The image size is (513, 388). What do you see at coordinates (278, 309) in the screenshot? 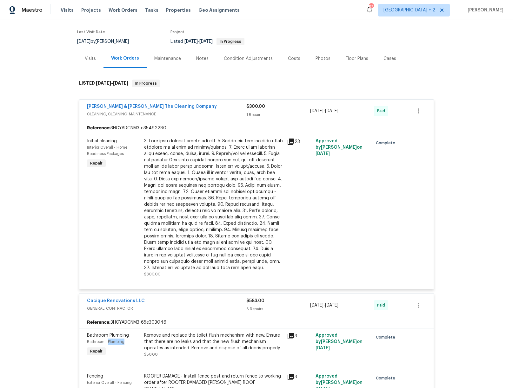
I see `div: 6 Repairs` at bounding box center [278, 309].